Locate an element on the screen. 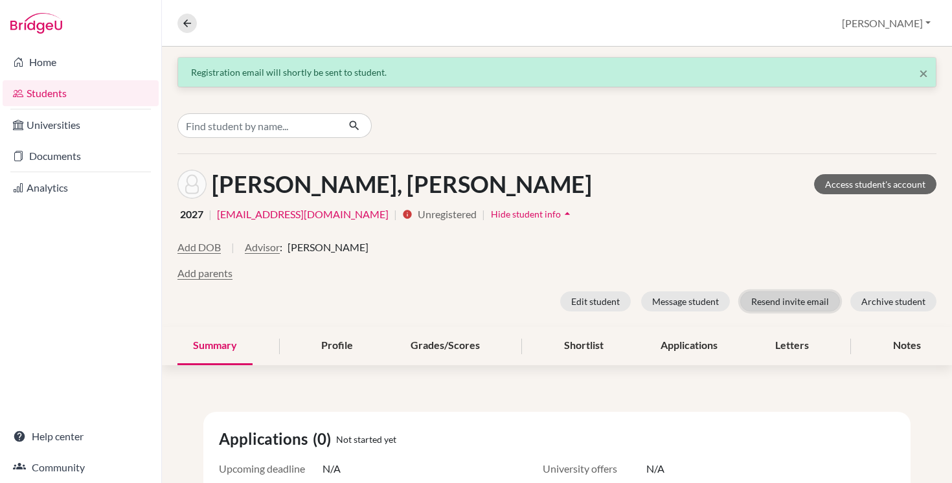  span: Hide student info is located at coordinates (526, 214).